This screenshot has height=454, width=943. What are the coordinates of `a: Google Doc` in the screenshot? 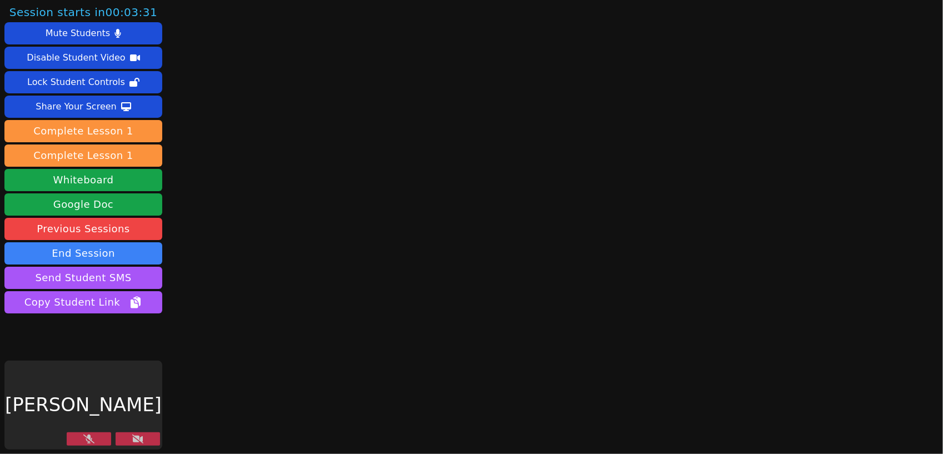 It's located at (83, 204).